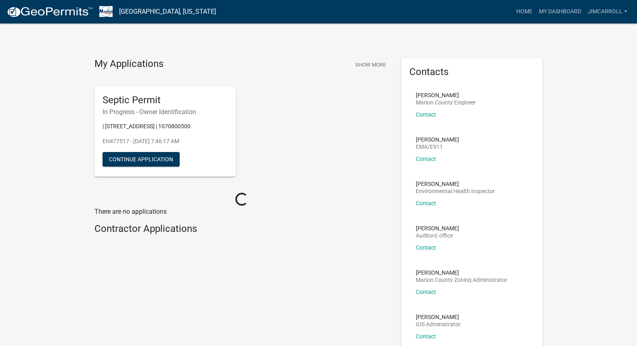 This screenshot has width=637, height=346. What do you see at coordinates (446, 103) in the screenshot?
I see `p: Marion County Engineer` at bounding box center [446, 103].